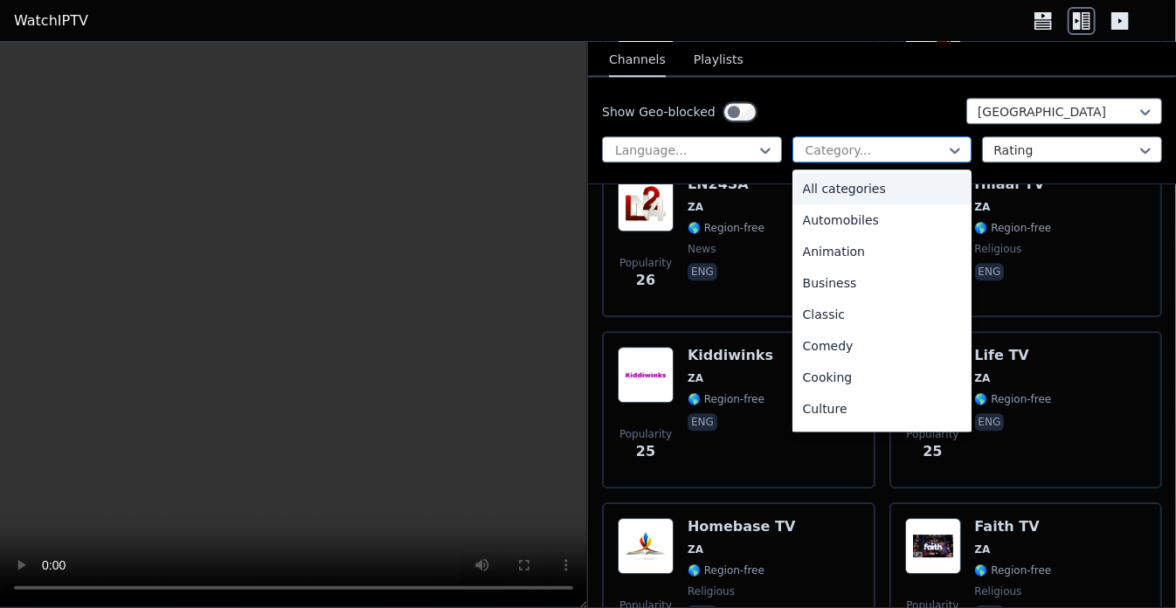 Image resolution: width=1176 pixels, height=608 pixels. What do you see at coordinates (646, 281) in the screenshot?
I see `span: 26` at bounding box center [646, 281].